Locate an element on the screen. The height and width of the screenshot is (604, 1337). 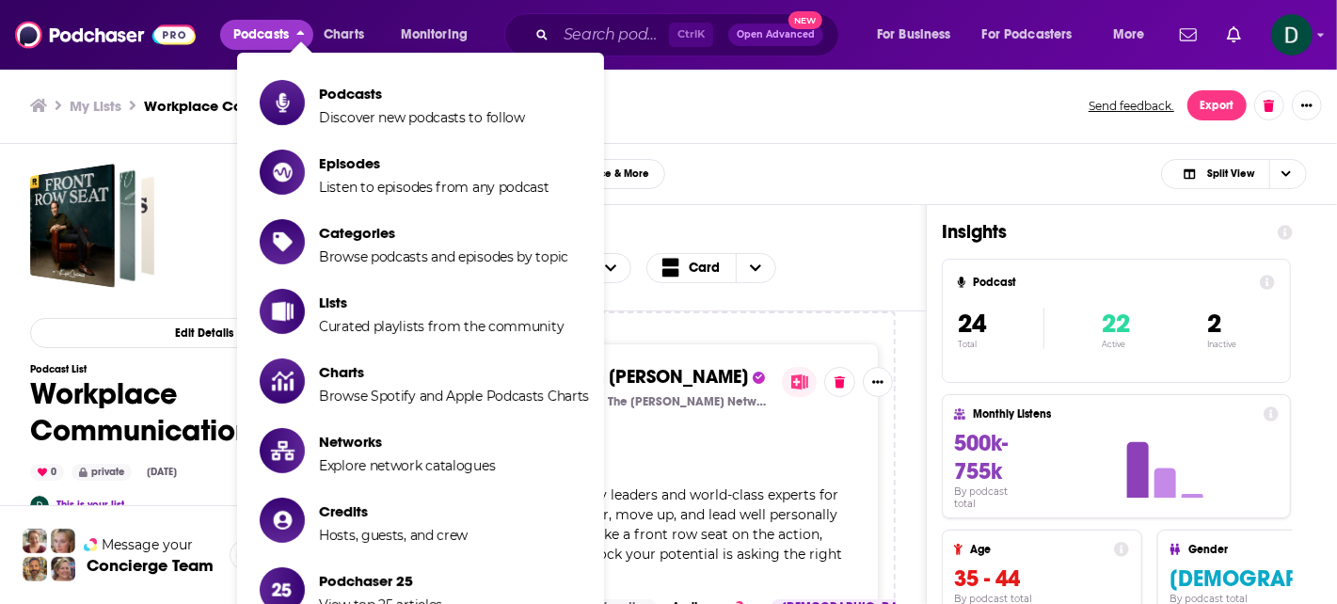
span: New is located at coordinates (805, 20).